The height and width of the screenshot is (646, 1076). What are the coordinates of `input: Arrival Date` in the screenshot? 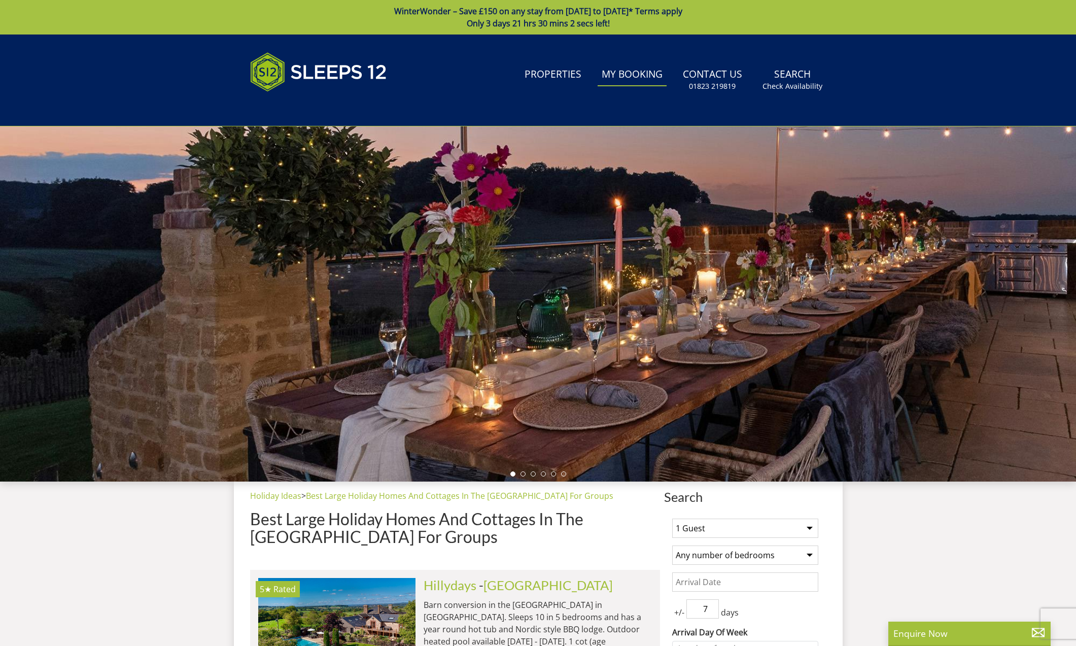 It's located at (745, 582).